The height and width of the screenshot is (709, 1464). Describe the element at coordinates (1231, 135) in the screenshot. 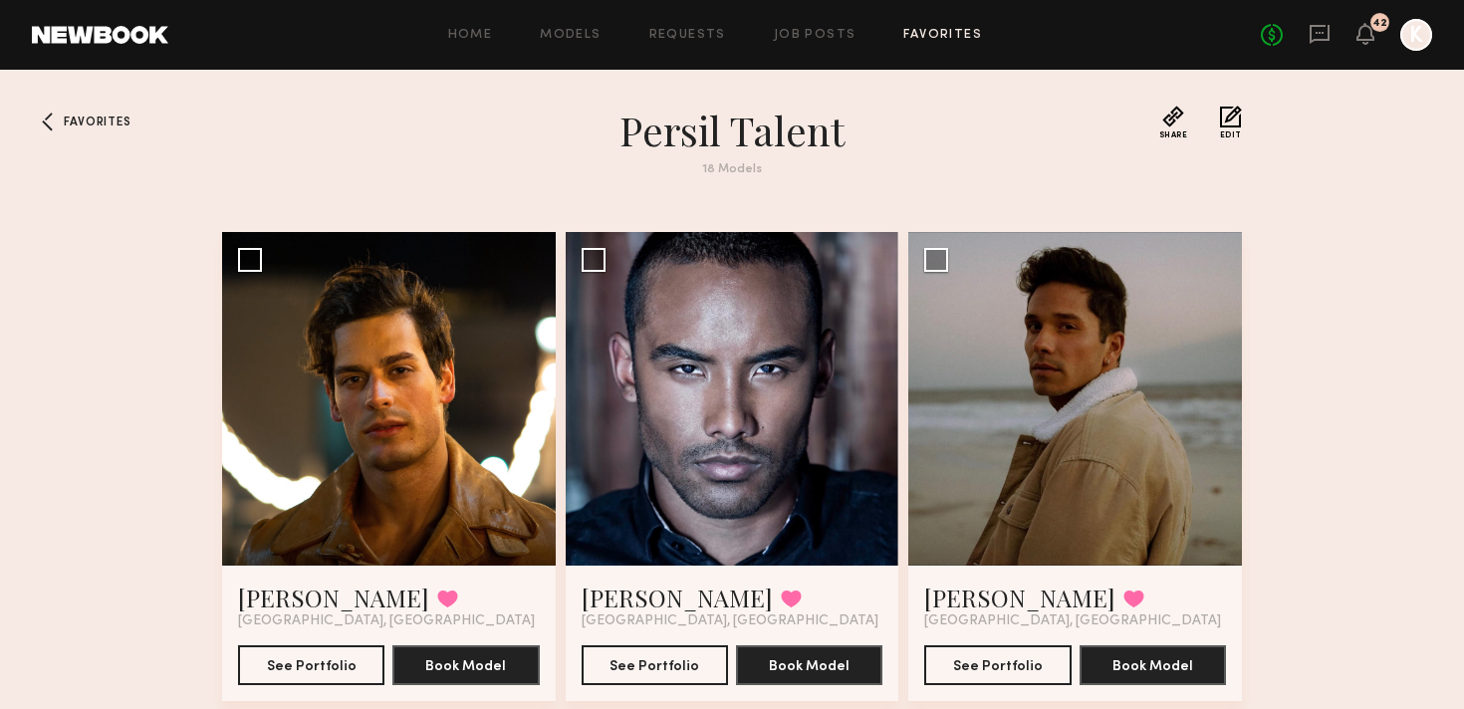

I see `span: Edit` at that location.